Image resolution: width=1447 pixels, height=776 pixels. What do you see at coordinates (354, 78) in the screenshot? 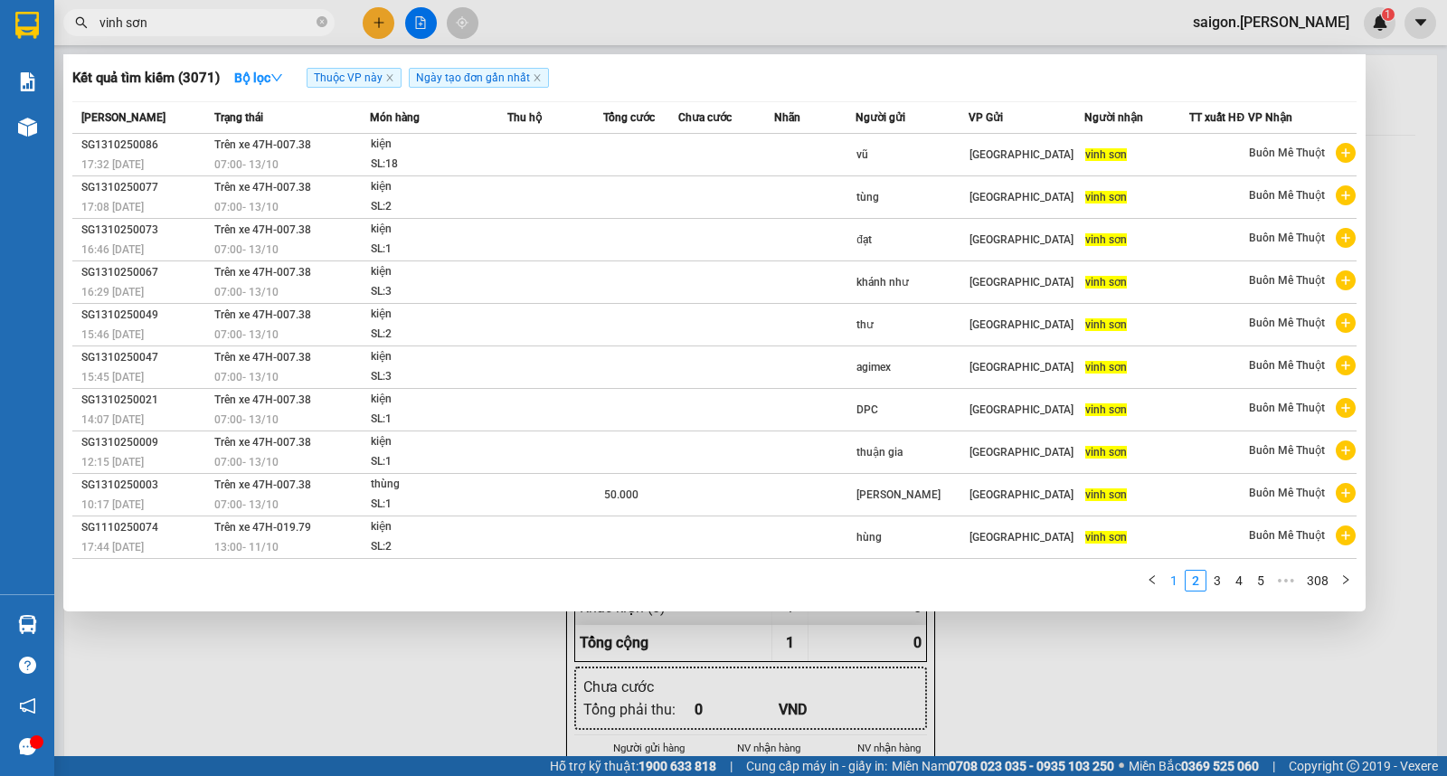
I see `span: Thuộc VP này` at bounding box center [354, 78].